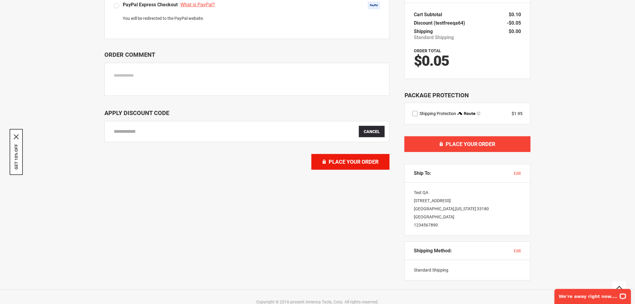 Image resolution: width=635 pixels, height=304 pixels. What do you see at coordinates (515, 31) in the screenshot?
I see `span: $0.00` at bounding box center [515, 31].